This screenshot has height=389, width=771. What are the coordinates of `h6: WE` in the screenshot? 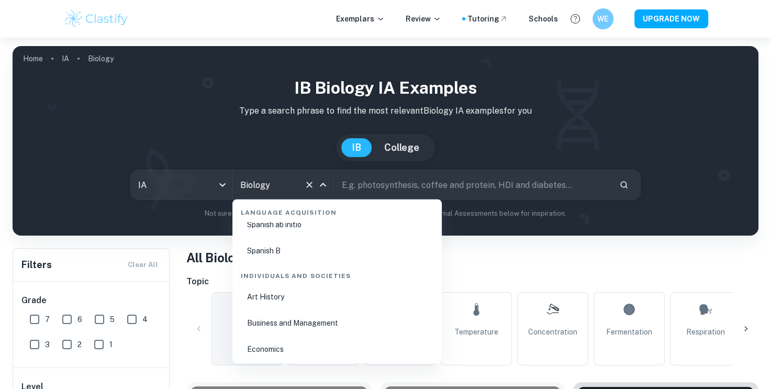 It's located at (602, 19).